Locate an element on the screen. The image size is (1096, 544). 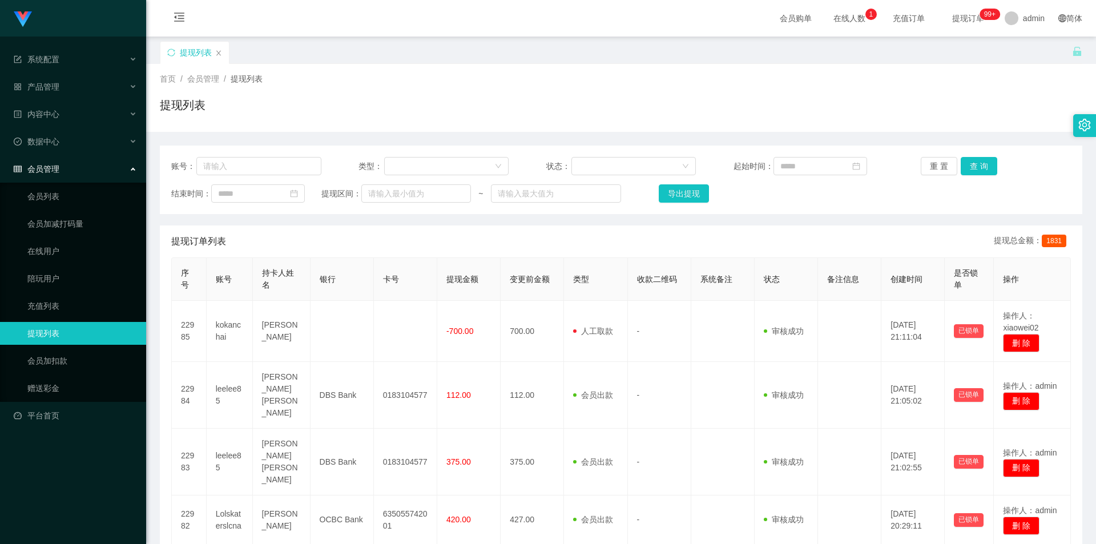
a: 陪玩用户 is located at coordinates (82, 278).